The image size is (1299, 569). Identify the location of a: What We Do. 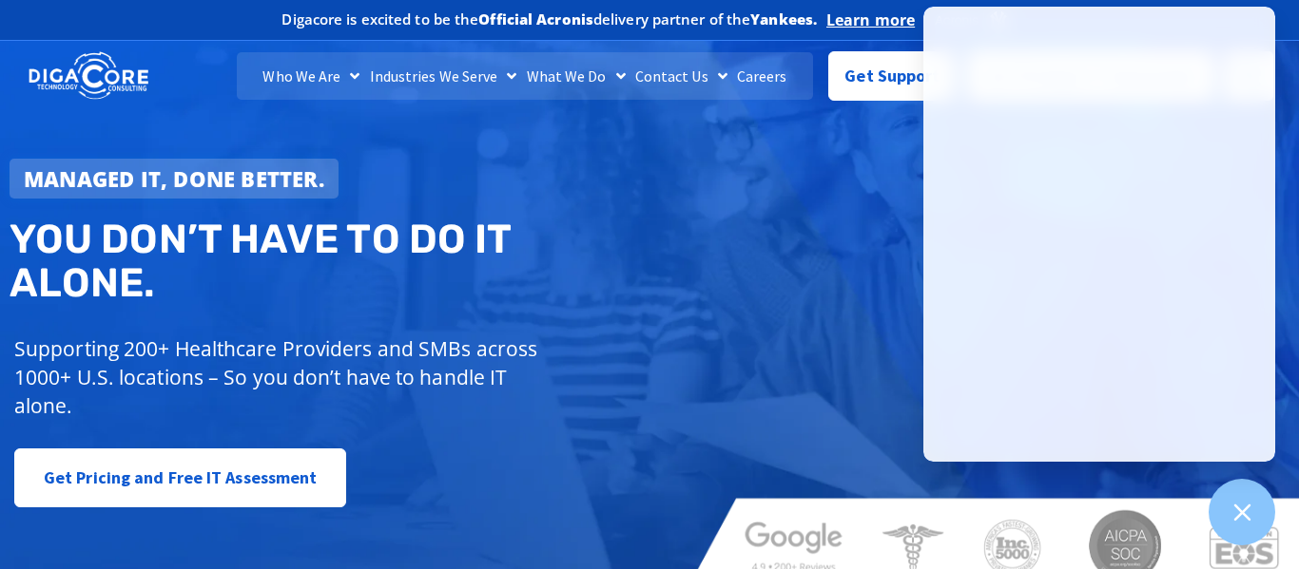
(576, 76).